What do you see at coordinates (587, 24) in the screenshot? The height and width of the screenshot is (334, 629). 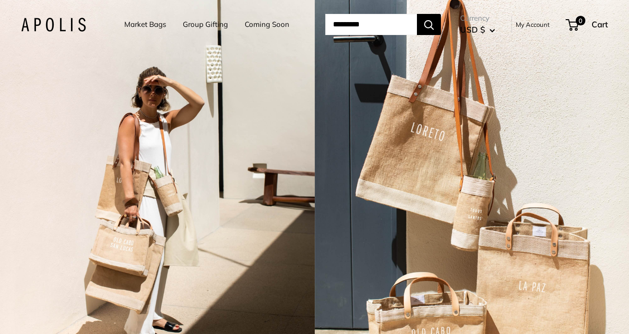 I see `a: 0 Cart` at bounding box center [587, 24].